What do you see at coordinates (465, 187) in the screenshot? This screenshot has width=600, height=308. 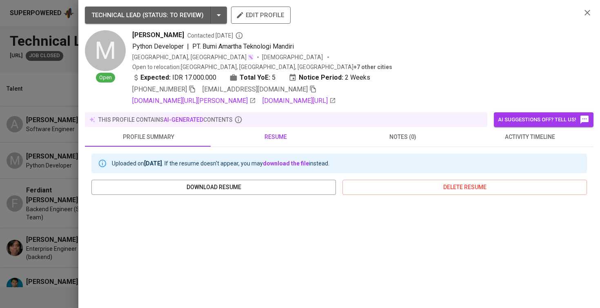 I see `button: delete resume` at bounding box center [465, 187].